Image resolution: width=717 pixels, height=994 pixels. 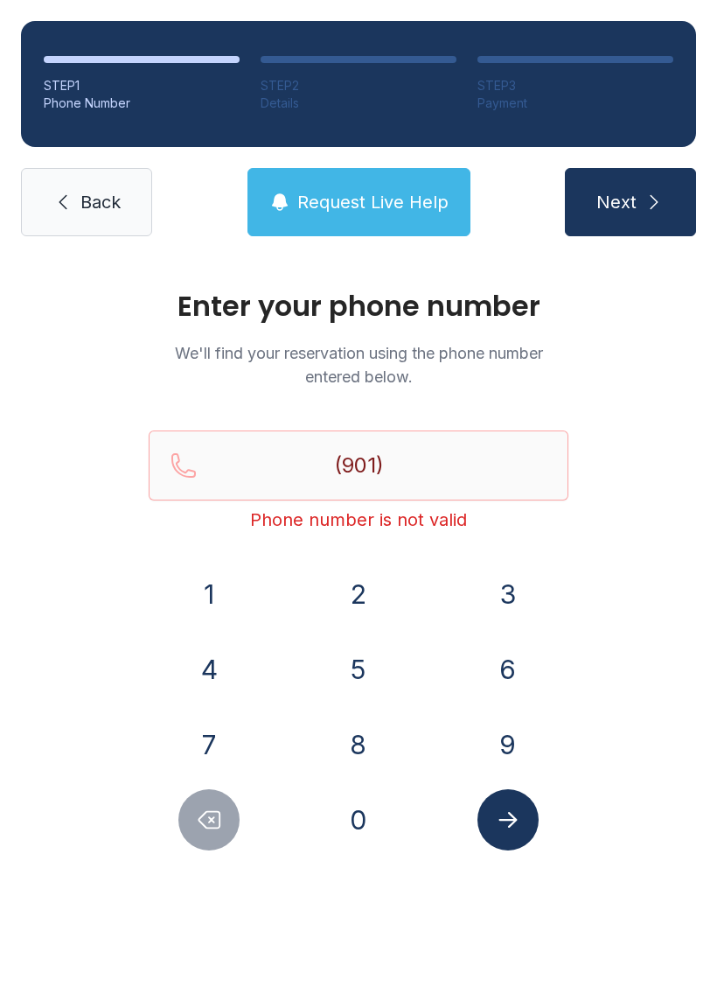 I want to click on div: STEP 1, so click(x=142, y=86).